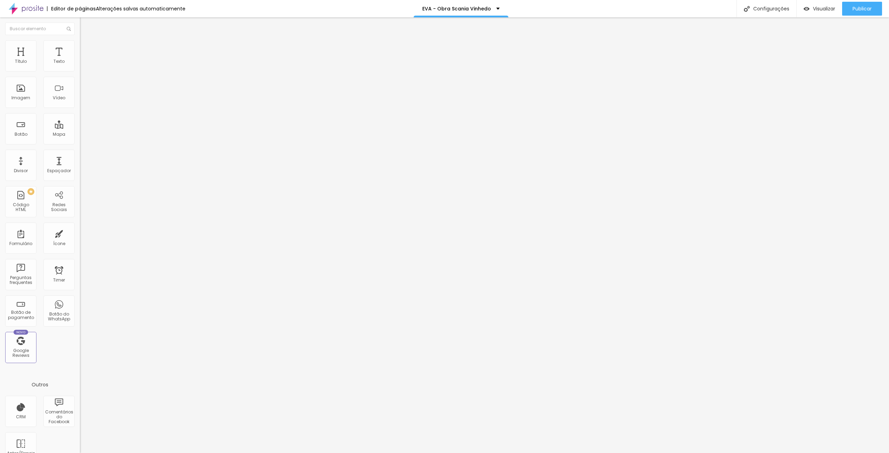  Describe the element at coordinates (21, 171) in the screenshot. I see `div: Divisor` at that location.